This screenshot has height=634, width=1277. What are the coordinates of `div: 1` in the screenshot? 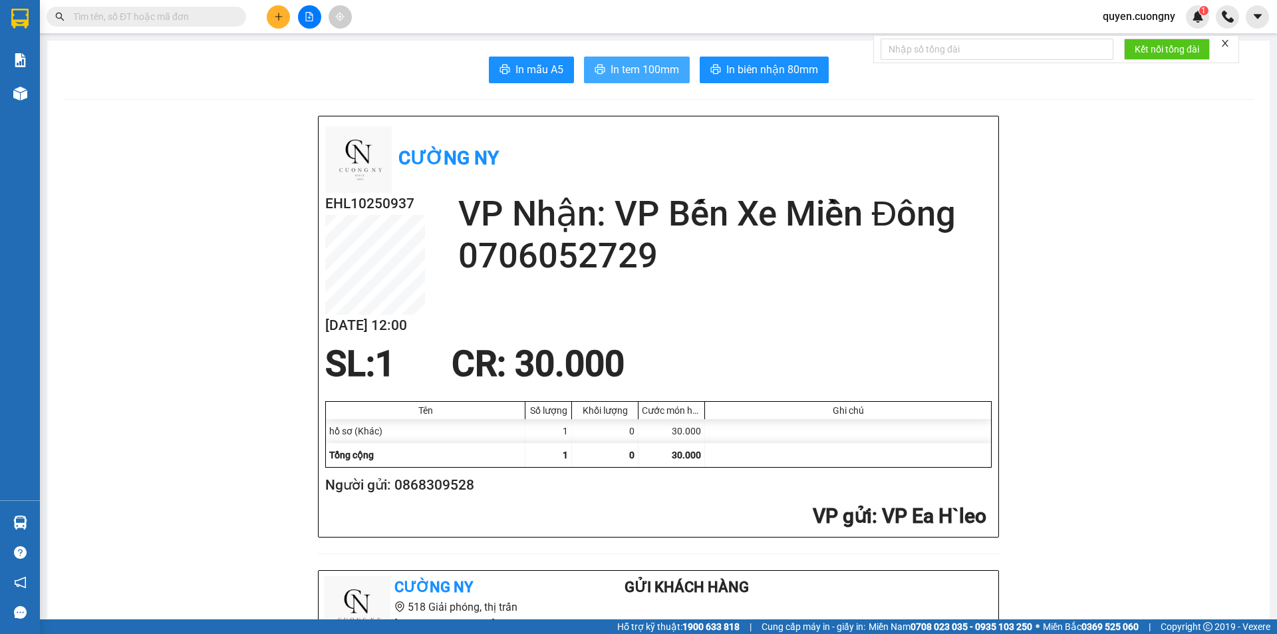 It's located at (549, 431).